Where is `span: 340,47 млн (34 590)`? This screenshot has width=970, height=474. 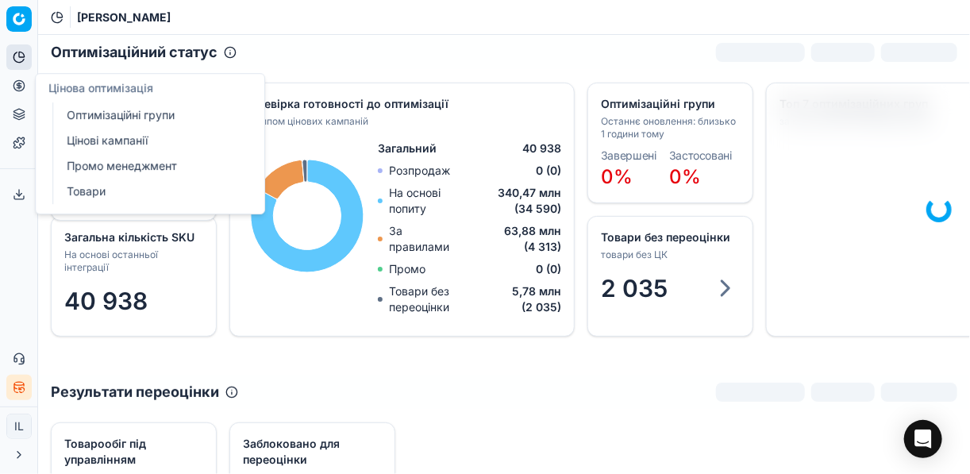
span: 340,47 млн (34 590) is located at coordinates (513, 201).